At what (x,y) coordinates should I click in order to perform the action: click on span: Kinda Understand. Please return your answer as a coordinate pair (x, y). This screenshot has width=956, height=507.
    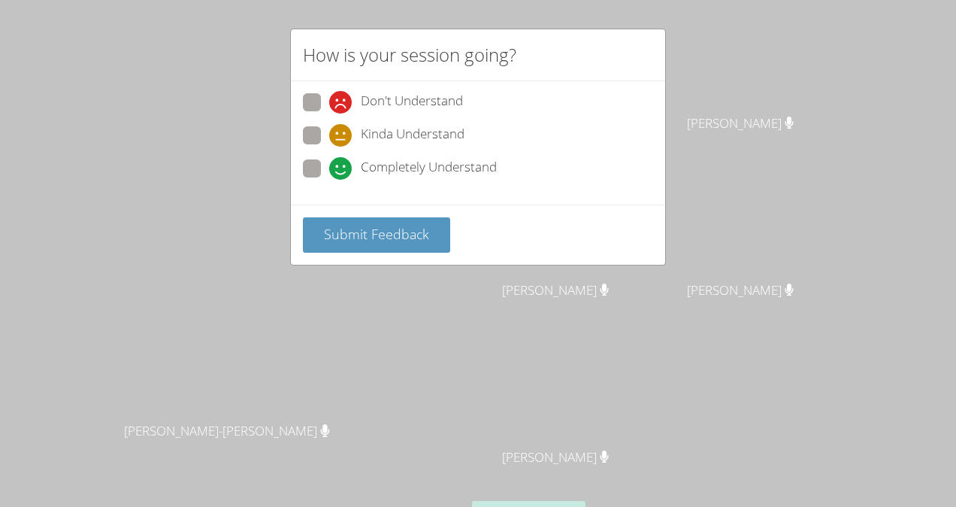
    Looking at the image, I should click on (413, 135).